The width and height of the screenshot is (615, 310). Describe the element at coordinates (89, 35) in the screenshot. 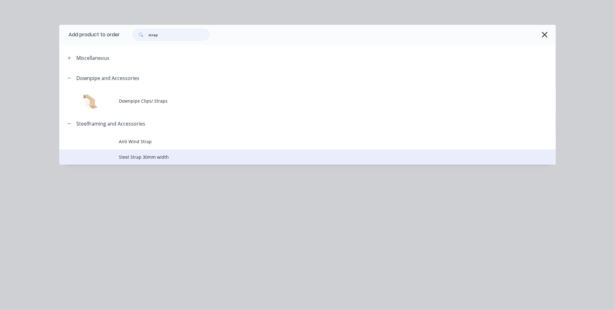

I see `div: Add product to order` at that location.